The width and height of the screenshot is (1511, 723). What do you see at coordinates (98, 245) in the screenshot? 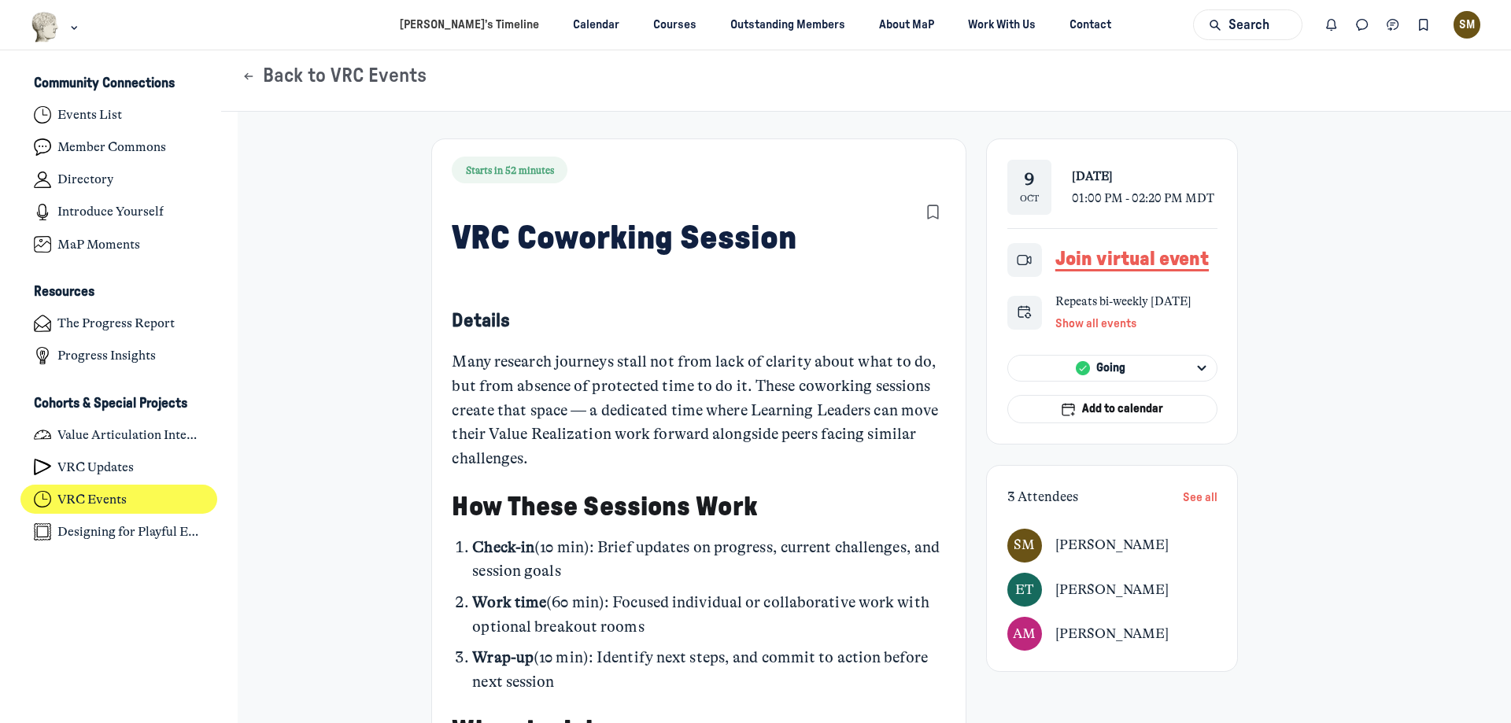
I see `h4: MaP Moments` at bounding box center [98, 245].